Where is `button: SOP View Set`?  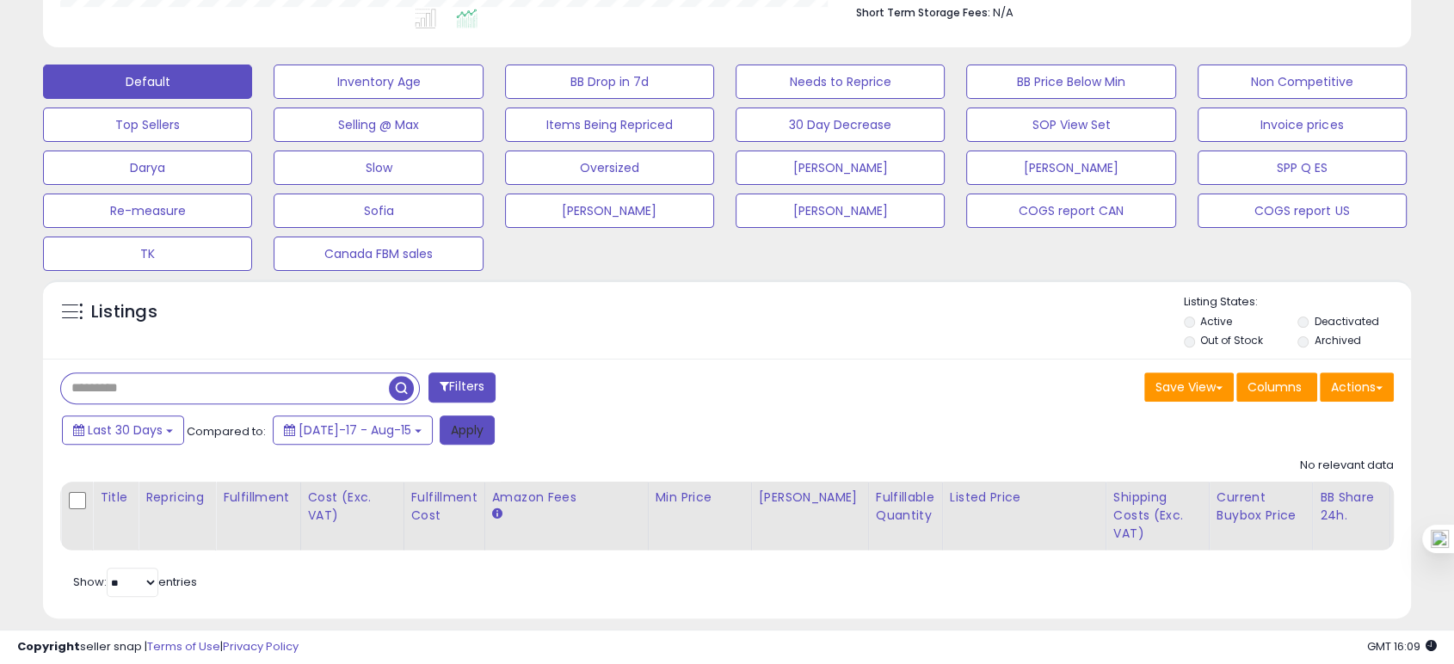
button: SOP View Set is located at coordinates (1071, 125).